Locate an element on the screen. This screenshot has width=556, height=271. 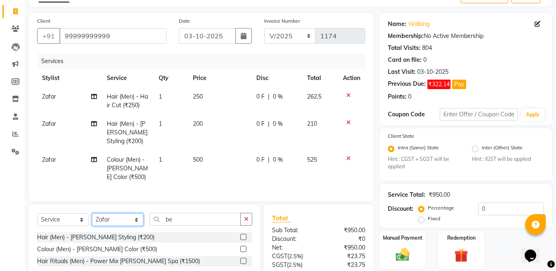
div: Membership: is located at coordinates (405, 36).